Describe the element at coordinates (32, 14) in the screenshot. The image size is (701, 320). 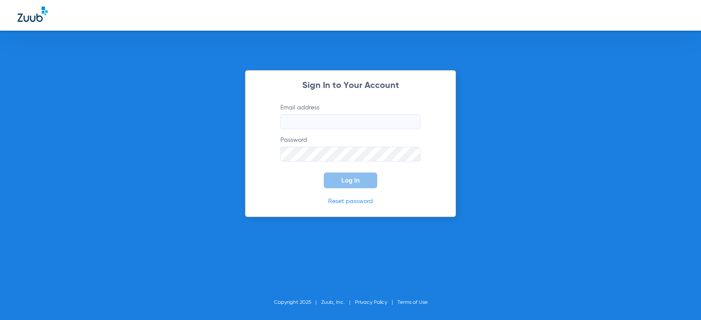
I see `img: Zuub Logo` at that location.